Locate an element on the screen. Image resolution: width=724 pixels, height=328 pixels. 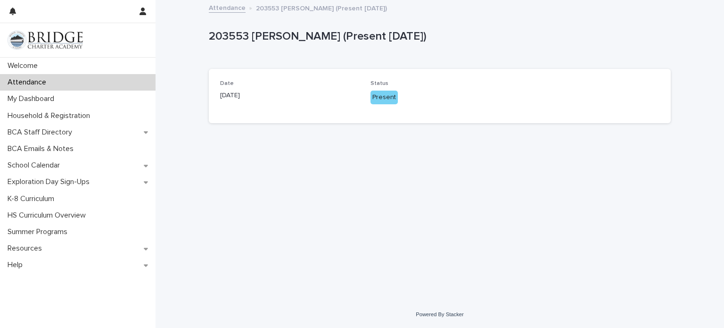
p: K-8 Curriculum is located at coordinates (33, 199).